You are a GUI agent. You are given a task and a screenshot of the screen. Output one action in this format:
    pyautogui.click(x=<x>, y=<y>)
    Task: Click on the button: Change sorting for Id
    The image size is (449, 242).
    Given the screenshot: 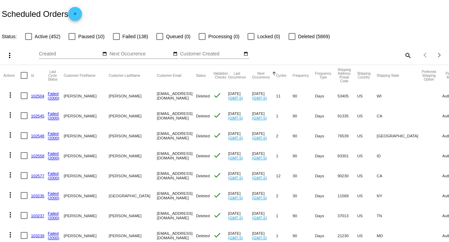 What is the action you would take?
    pyautogui.click(x=32, y=75)
    